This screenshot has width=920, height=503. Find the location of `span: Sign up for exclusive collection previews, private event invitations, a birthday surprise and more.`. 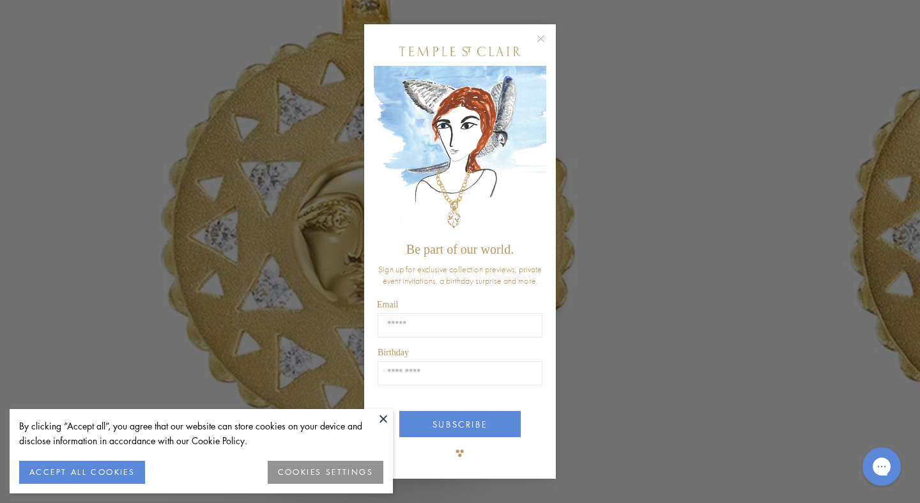

span: Sign up for exclusive collection previews, private event invitations, a birthday surprise and more. is located at coordinates (460, 275).